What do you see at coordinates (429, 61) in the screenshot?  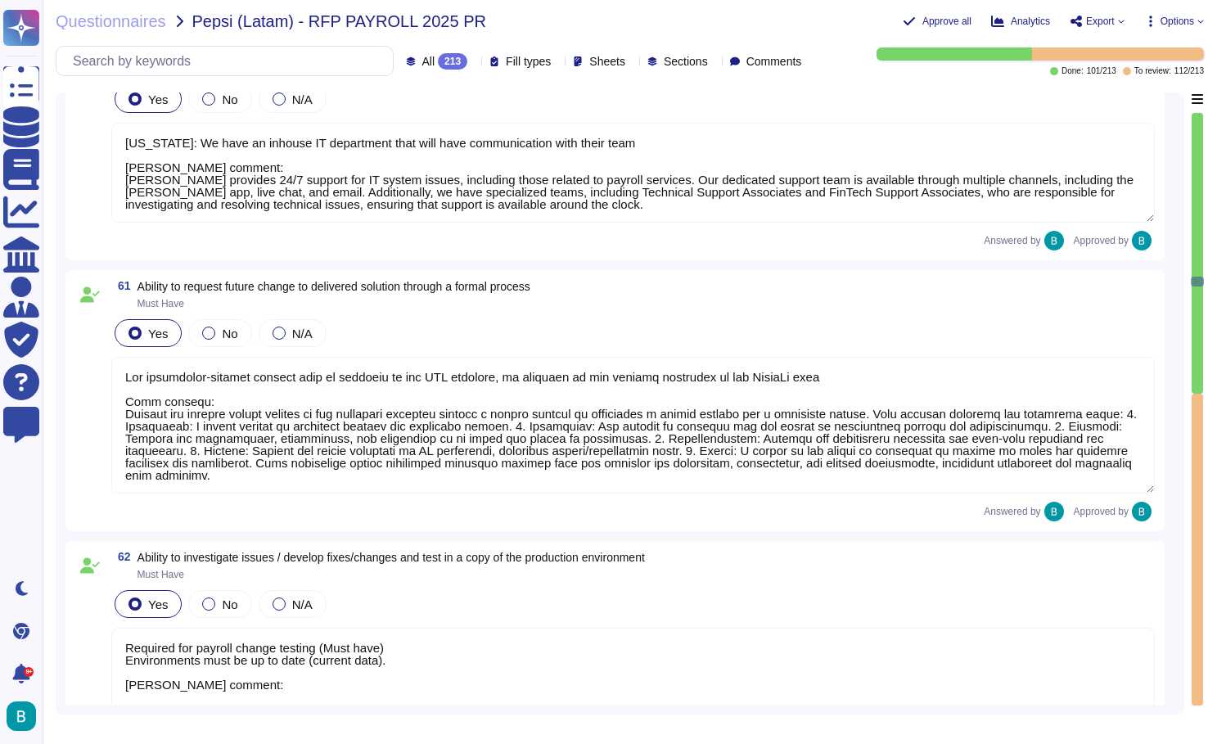 I see `span: All` at bounding box center [429, 61].